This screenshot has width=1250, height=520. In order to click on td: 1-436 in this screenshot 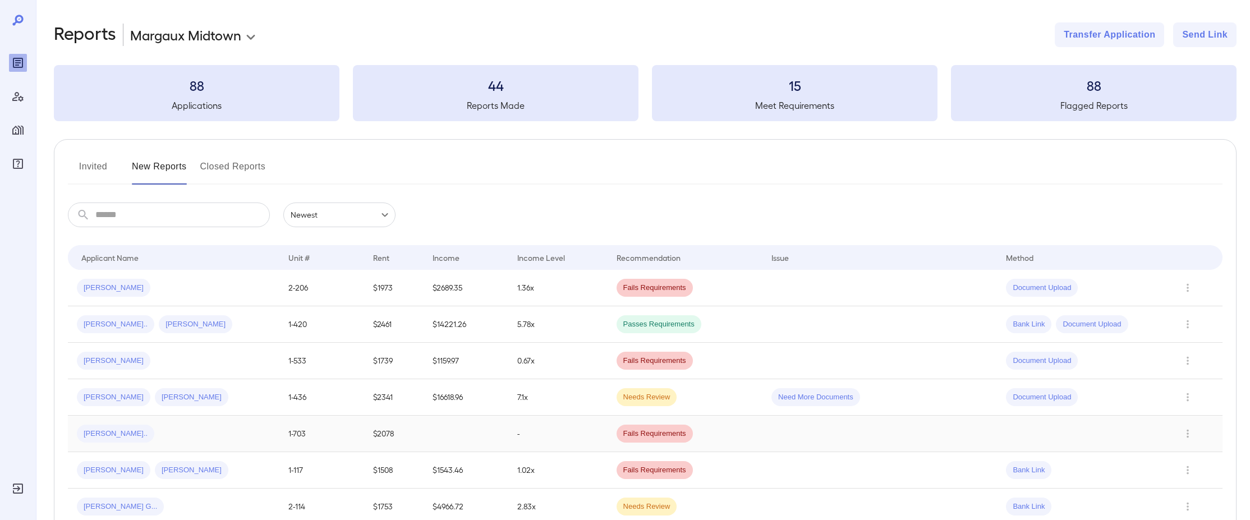, I will do `click(321, 397)`.